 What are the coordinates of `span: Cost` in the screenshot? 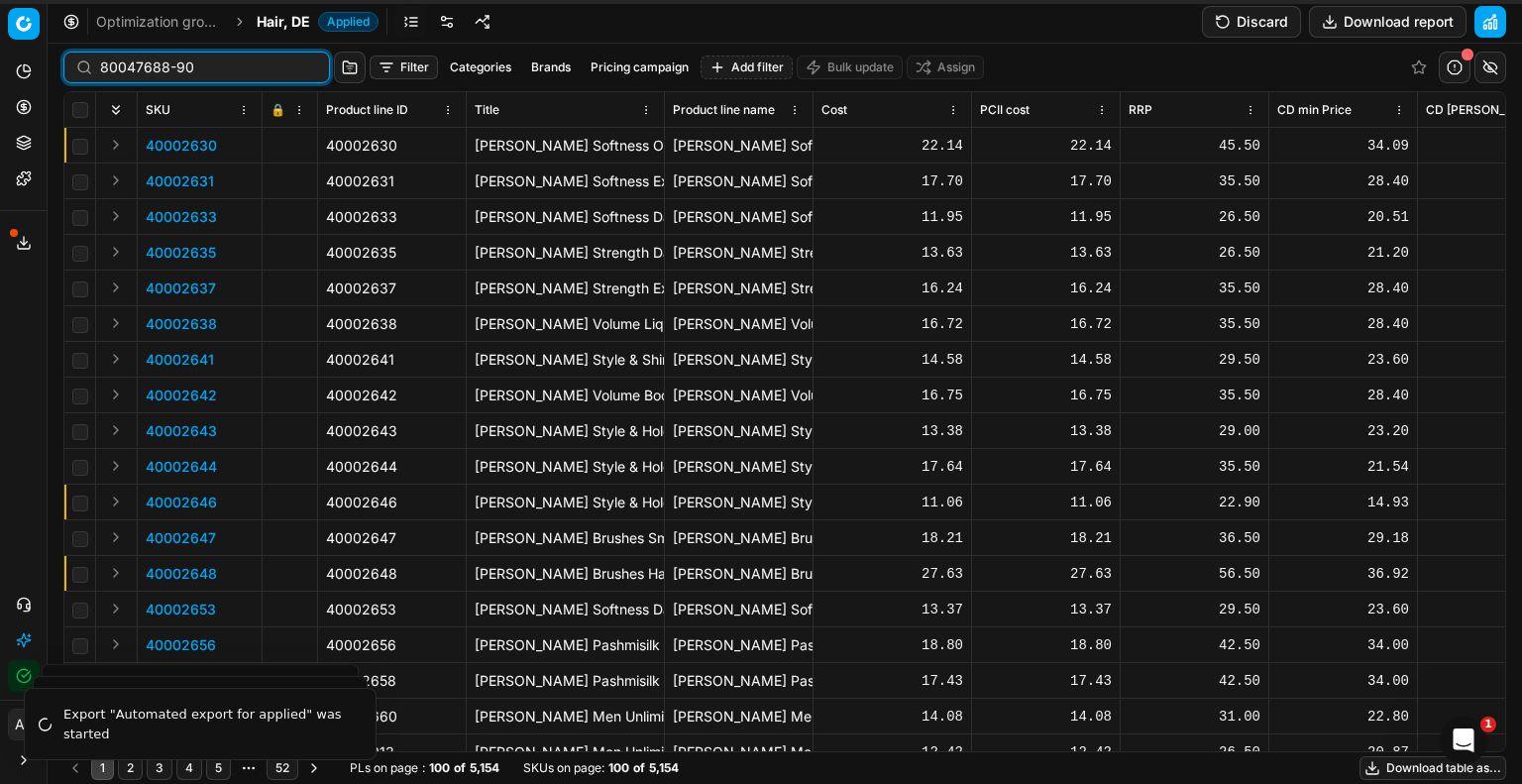 It's located at (835, 110).